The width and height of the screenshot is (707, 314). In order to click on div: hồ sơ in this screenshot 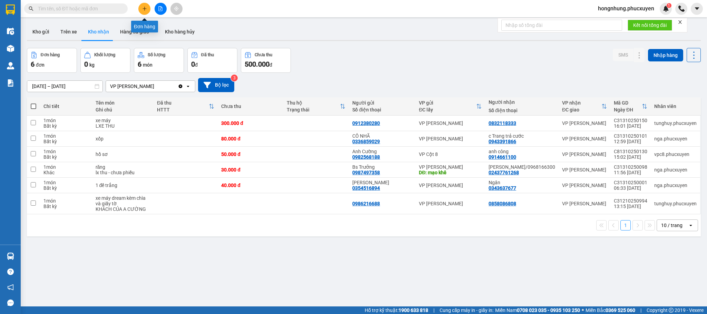, I will do `click(123, 154)`.